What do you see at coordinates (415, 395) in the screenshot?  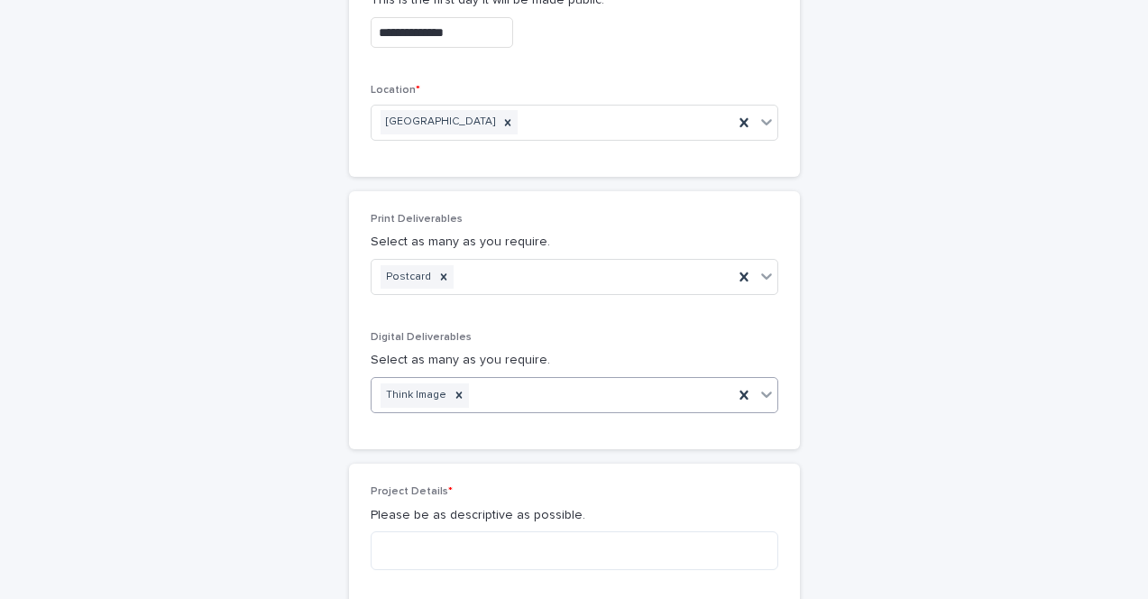 I see `div: Think Image` at bounding box center [415, 395].